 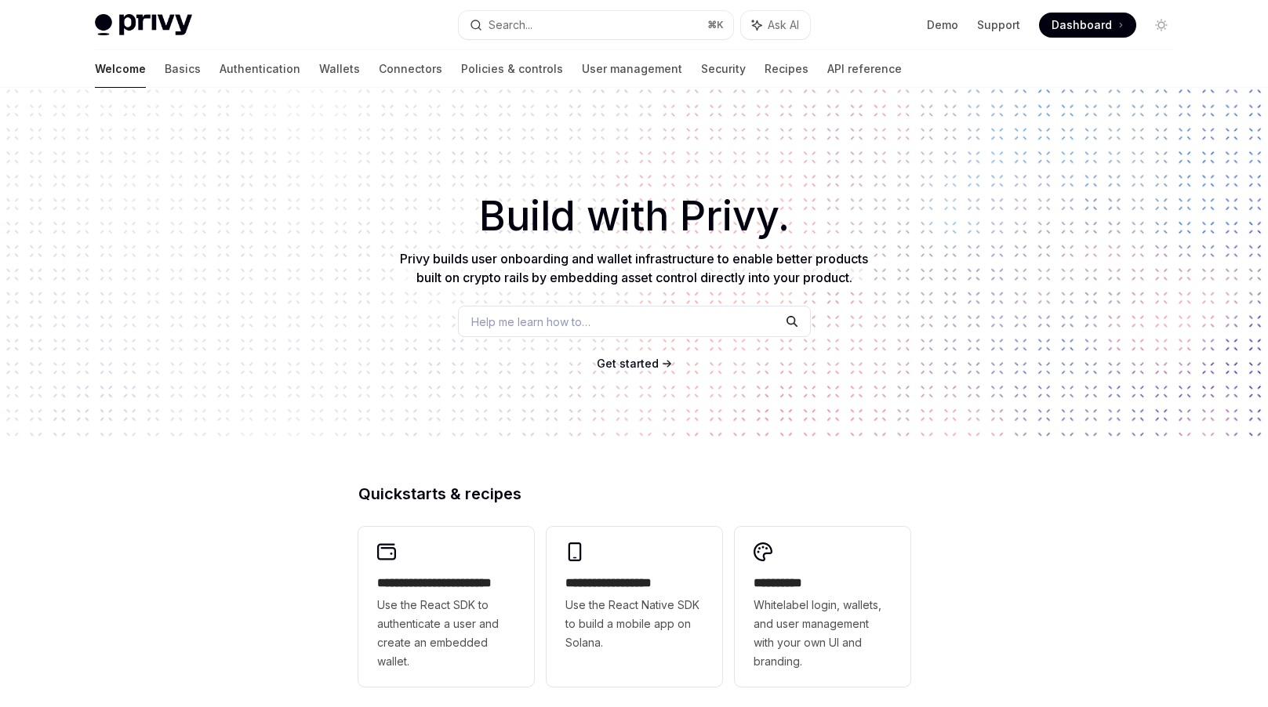 What do you see at coordinates (510, 25) in the screenshot?
I see `div: Search...` at bounding box center [510, 25].